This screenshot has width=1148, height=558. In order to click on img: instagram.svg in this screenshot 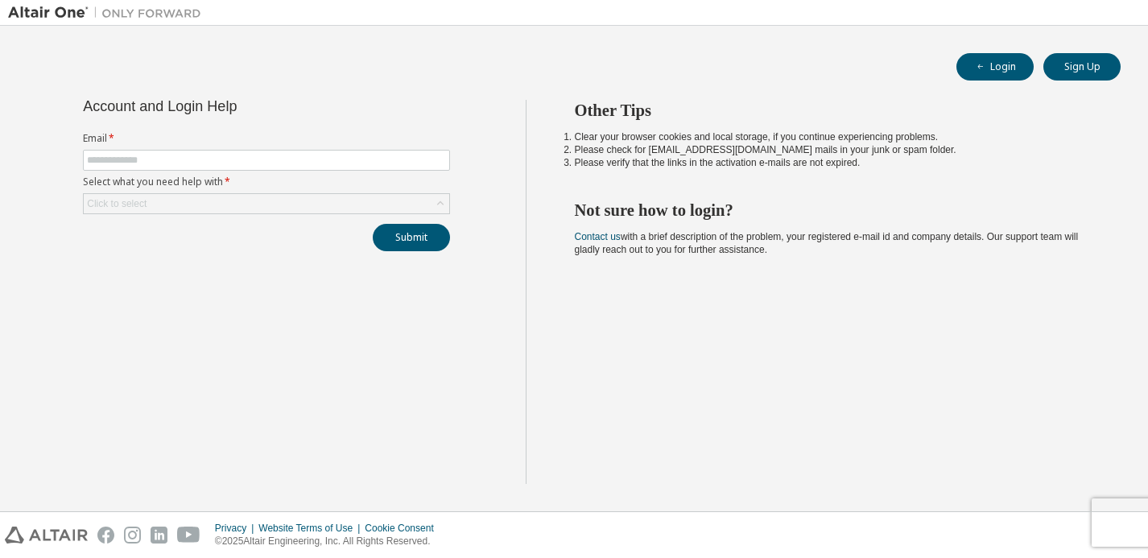, I will do `click(132, 535)`.